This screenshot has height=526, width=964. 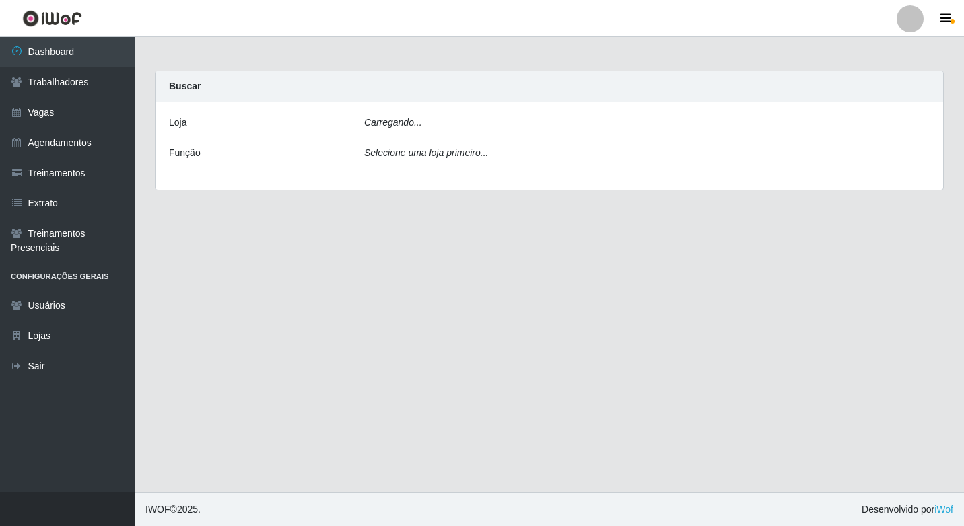 What do you see at coordinates (157, 509) in the screenshot?
I see `span: IWOF` at bounding box center [157, 509].